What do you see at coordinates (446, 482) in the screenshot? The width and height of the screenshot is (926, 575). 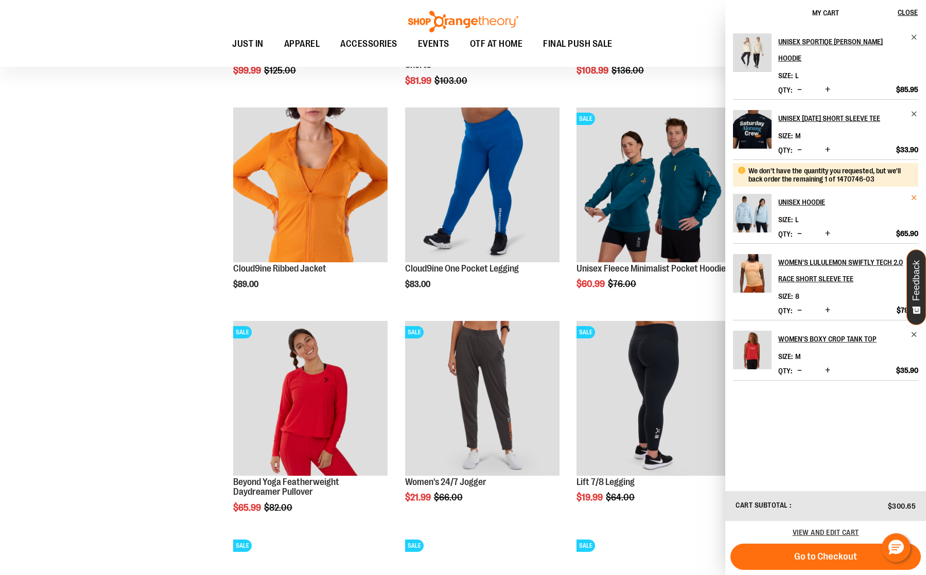 I see `a: Women's 24/7 Jogger` at bounding box center [446, 482].